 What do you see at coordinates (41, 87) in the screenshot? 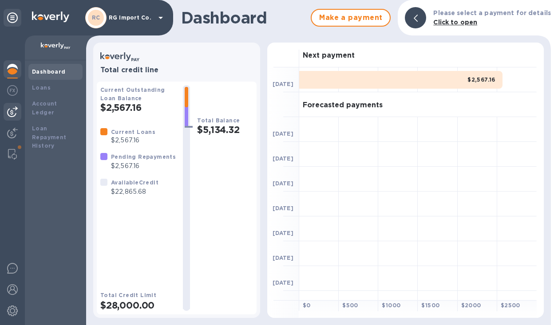
I see `b: Loans` at bounding box center [41, 87].